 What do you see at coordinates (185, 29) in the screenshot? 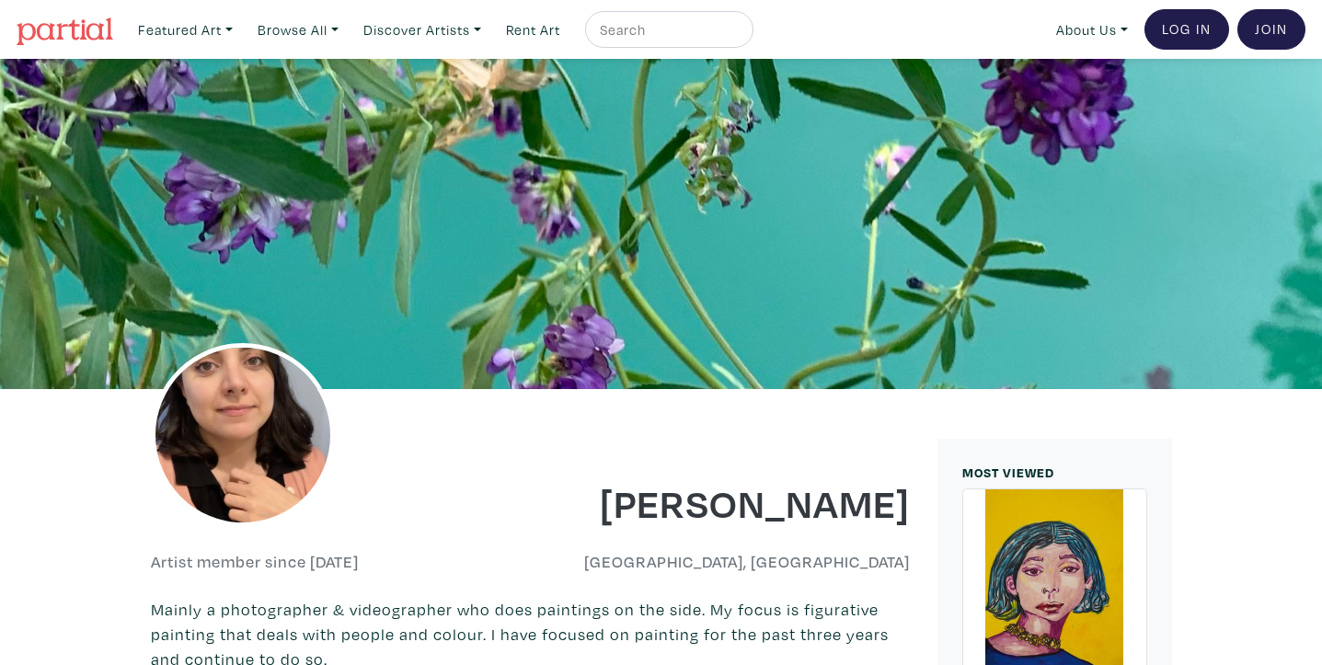
I see `a: Featured Art` at bounding box center [185, 29].